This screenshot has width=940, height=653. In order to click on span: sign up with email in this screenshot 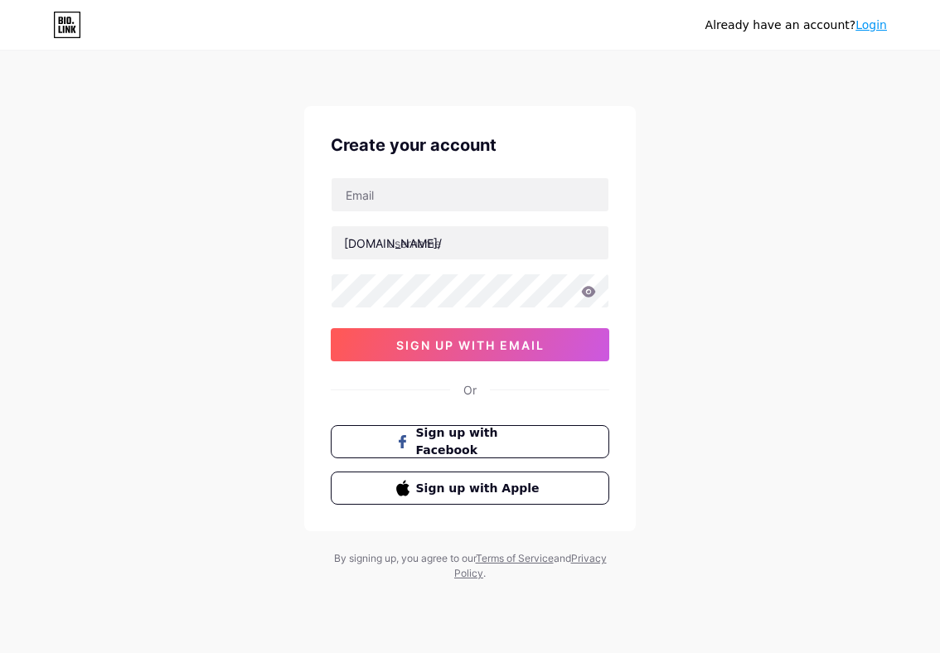, I will do `click(470, 345)`.